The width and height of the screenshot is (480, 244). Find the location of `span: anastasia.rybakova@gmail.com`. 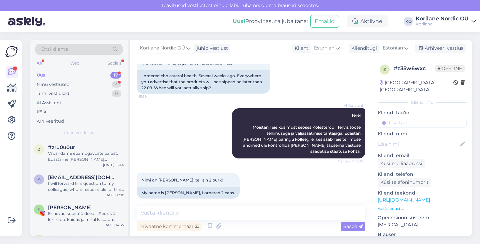

span: anastasia.rybakova@gmail.com is located at coordinates (83, 177).